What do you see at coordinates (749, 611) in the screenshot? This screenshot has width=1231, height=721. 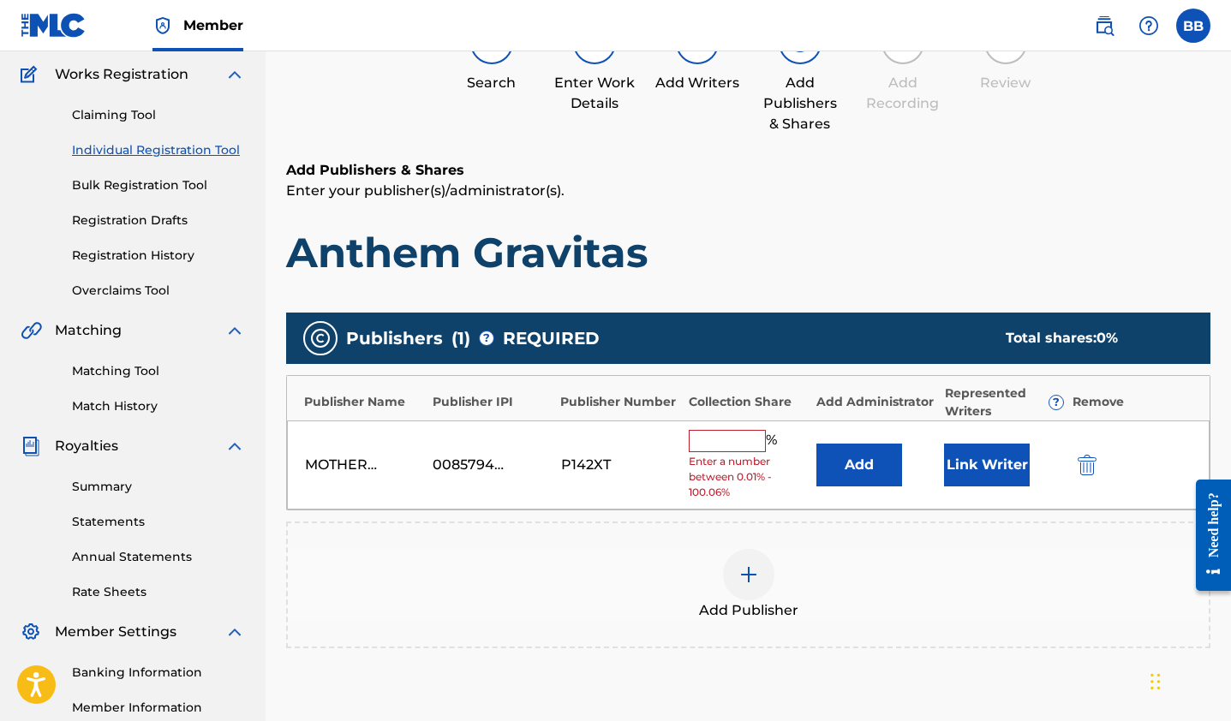 I see `span: Add Publisher` at bounding box center [749, 611].